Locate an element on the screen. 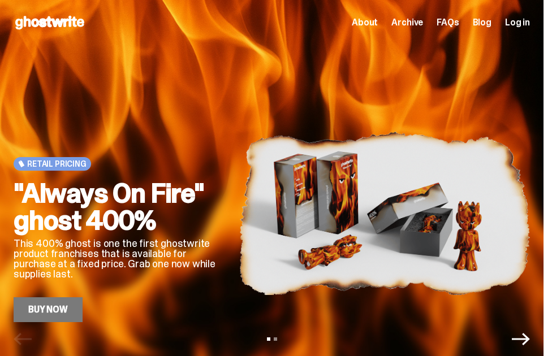 This screenshot has height=356, width=552. span: Log in is located at coordinates (518, 23).